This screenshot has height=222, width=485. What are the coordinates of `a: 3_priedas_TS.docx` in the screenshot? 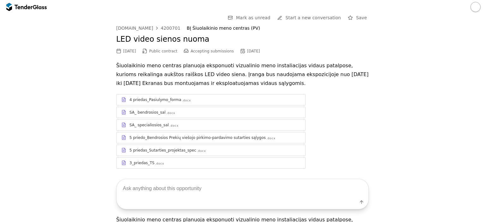 It's located at (211, 163).